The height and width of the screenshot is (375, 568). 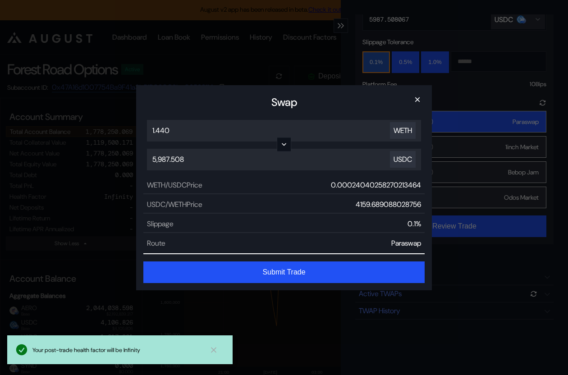 What do you see at coordinates (175, 185) in the screenshot?
I see `span: WETH / USDC Price` at bounding box center [175, 185].